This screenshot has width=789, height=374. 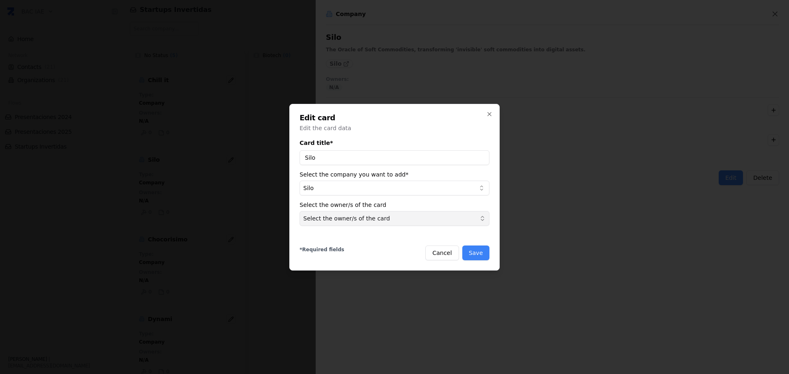 What do you see at coordinates (442, 253) in the screenshot?
I see `button: Cancel` at bounding box center [442, 253].